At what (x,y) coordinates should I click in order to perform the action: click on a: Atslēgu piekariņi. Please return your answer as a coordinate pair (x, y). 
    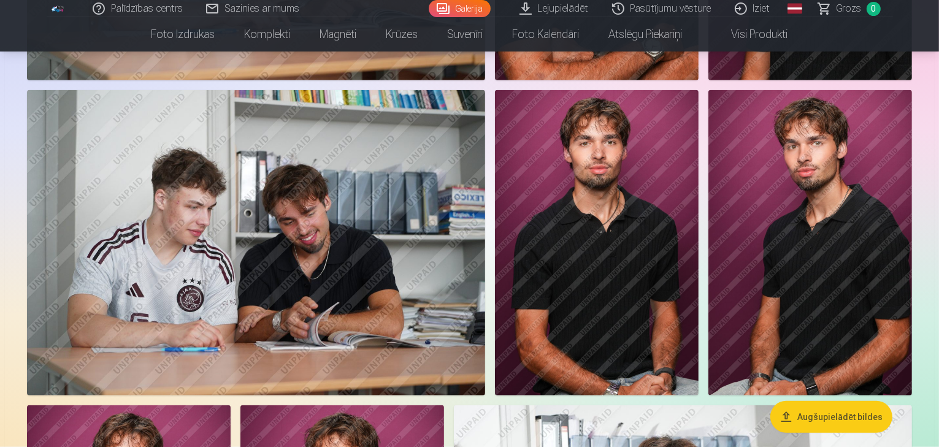
    Looking at the image, I should click on (646, 34).